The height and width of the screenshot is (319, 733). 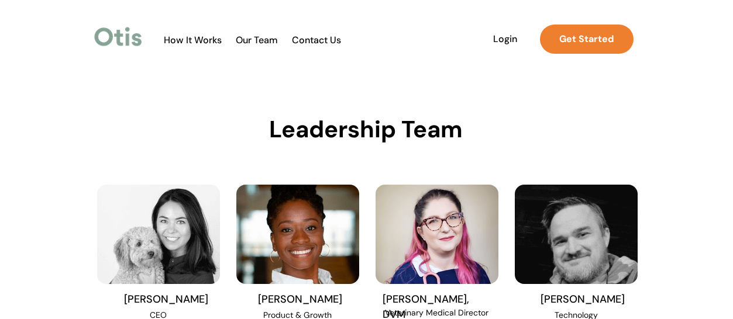 I want to click on a: Login, so click(x=506, y=39).